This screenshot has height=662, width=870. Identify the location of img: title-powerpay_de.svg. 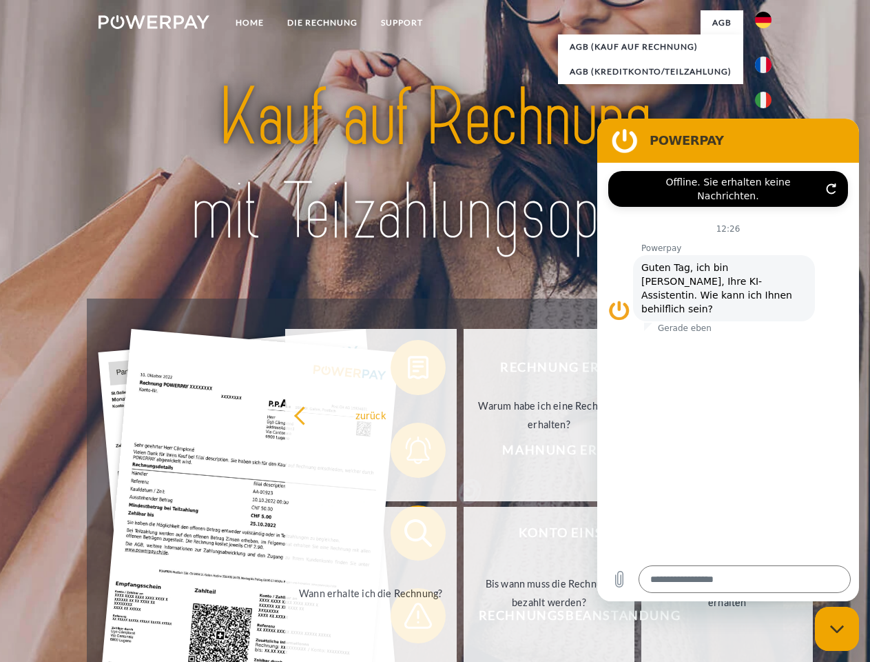
(435, 165).